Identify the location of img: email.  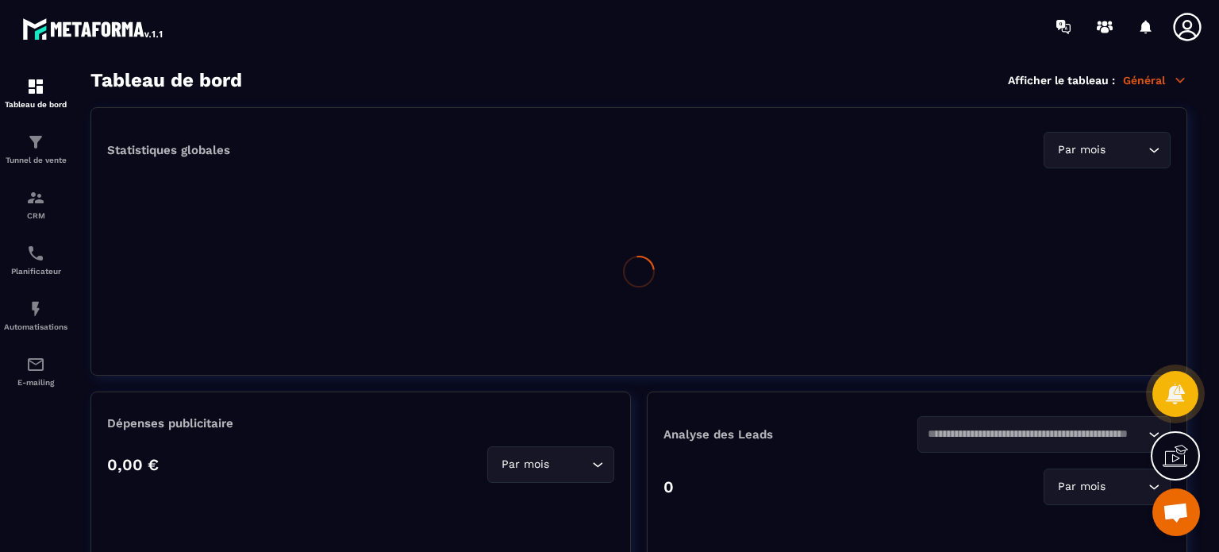
(36, 364).